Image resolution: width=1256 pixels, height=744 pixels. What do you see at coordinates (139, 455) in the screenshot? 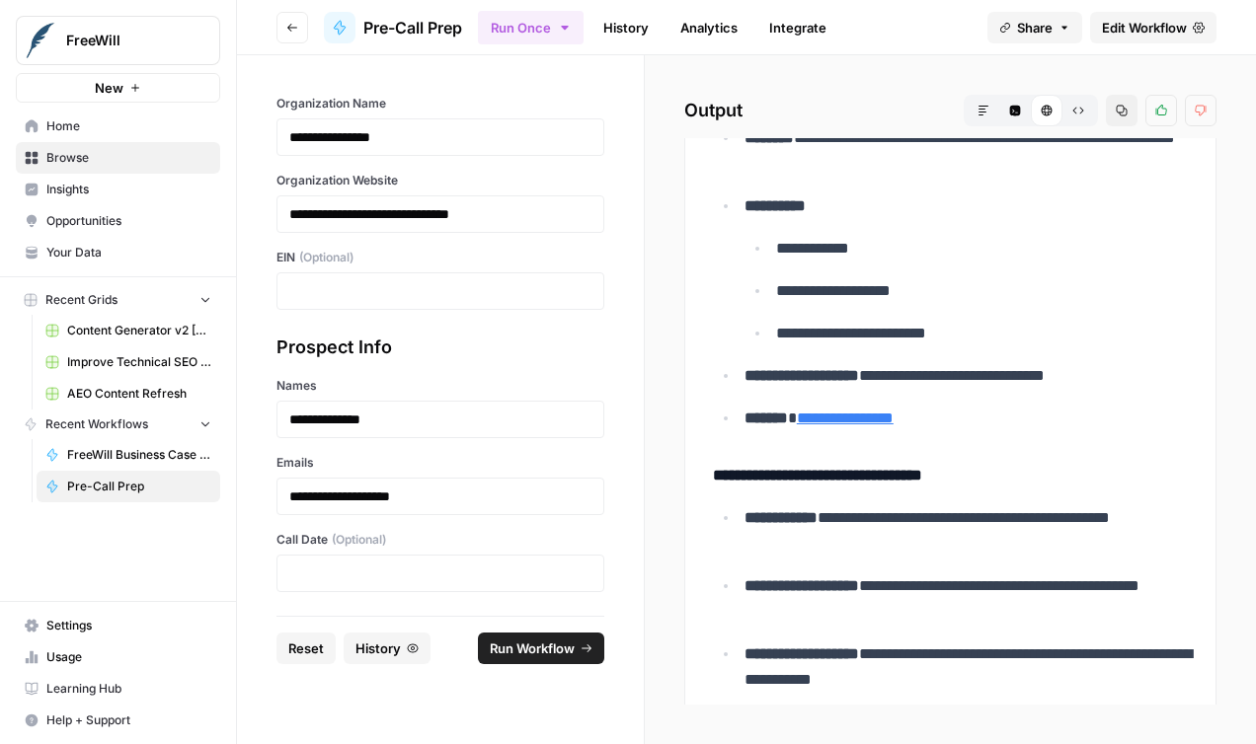
I see `span: FreeWill Business Case Generator v2` at bounding box center [139, 455].